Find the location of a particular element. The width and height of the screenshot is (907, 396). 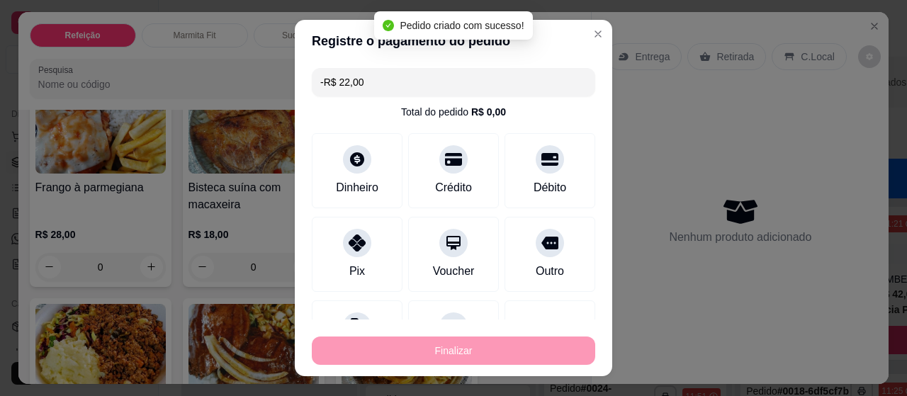

header: Registre o pagamento do pedido is located at coordinates (453, 41).